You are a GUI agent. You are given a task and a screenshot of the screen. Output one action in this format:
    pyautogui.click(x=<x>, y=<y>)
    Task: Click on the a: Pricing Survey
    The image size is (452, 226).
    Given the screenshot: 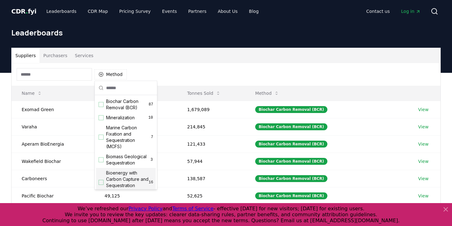 What is the action you would take?
    pyautogui.click(x=135, y=11)
    